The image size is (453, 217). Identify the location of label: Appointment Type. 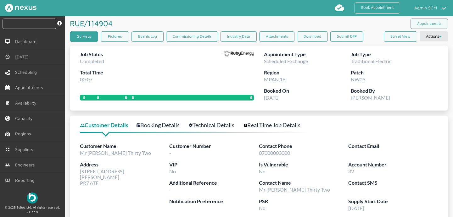
(307, 54).